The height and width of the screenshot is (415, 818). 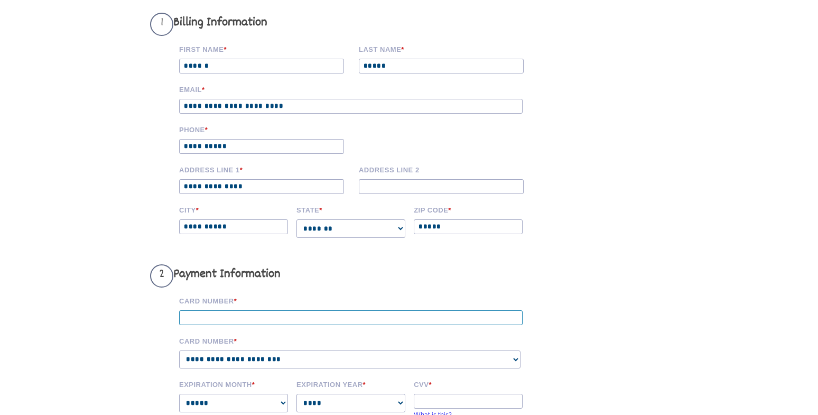 What do you see at coordinates (445, 169) in the screenshot?
I see `label: Address Line 2` at bounding box center [445, 169].